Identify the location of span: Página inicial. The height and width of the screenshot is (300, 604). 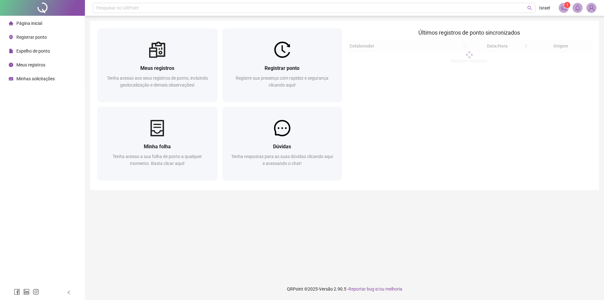
(29, 23).